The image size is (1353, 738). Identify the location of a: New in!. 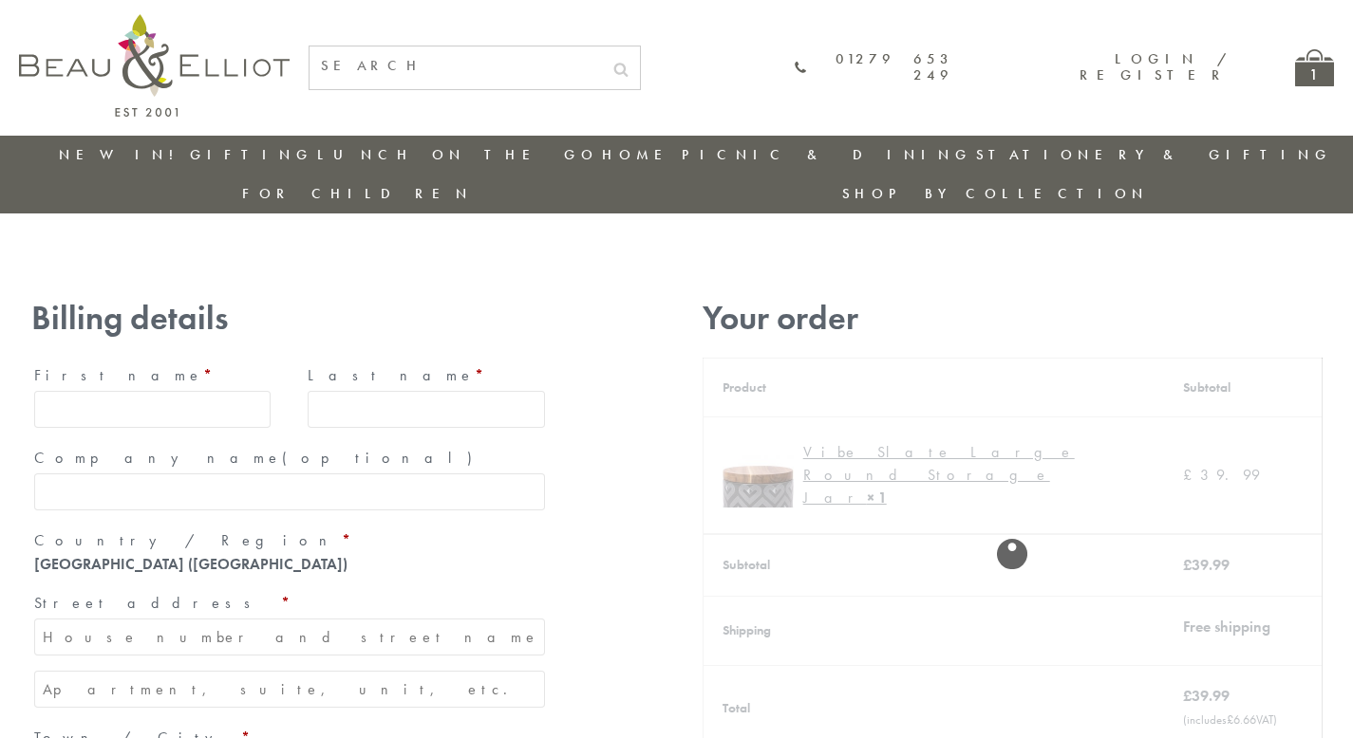
(122, 155).